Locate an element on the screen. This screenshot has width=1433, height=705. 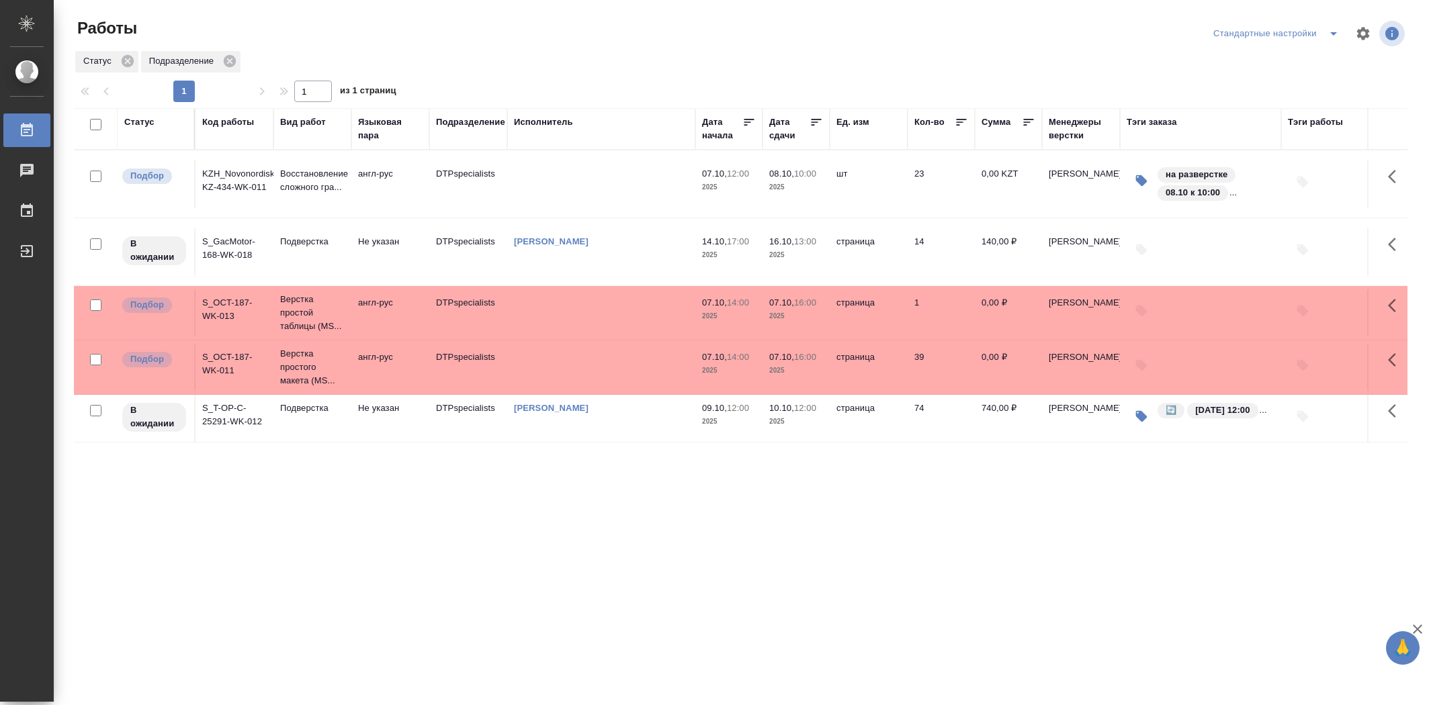
p: 14.10, is located at coordinates (714, 241).